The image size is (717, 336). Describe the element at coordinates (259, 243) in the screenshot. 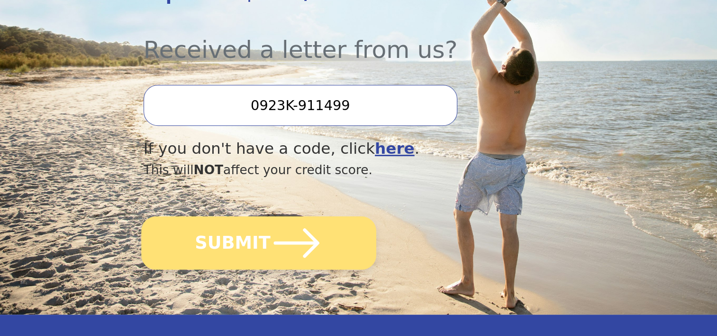

I see `button: SUBMIT` at that location.